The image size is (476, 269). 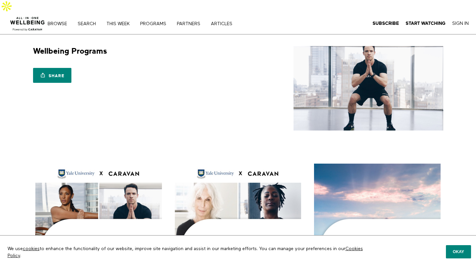 What do you see at coordinates (60, 24) in the screenshot?
I see `a: Browse` at bounding box center [60, 24].